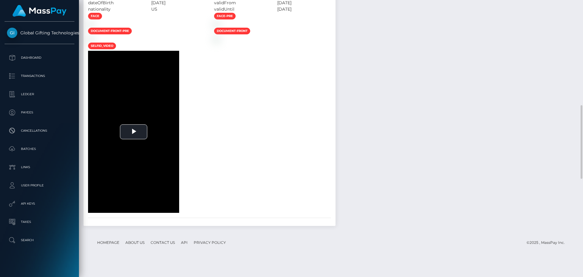 Image resolution: width=583 pixels, height=277 pixels. Describe the element at coordinates (217, 24) in the screenshot. I see `img: 0d56269c-3e39-4759-ba78-badeae8210ae` at that location.